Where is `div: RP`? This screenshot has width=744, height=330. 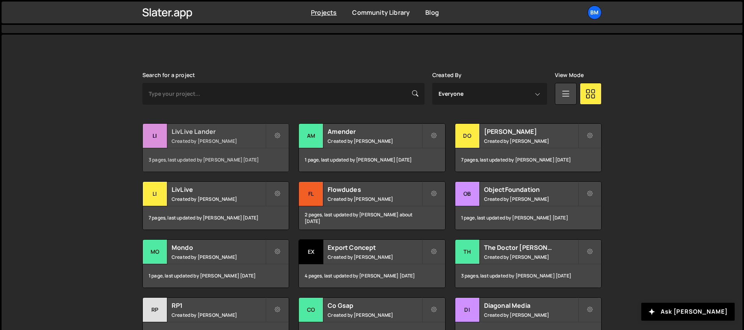
div: RP is located at coordinates (155, 310).